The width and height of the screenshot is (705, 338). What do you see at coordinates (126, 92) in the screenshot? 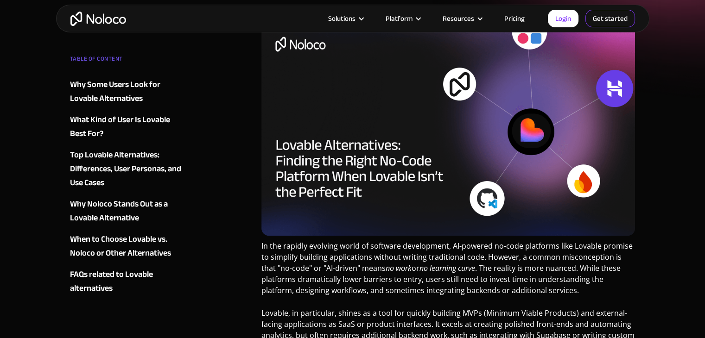
I see `a: Why Some Users Look for Lovable Alternatives` at bounding box center [126, 92].